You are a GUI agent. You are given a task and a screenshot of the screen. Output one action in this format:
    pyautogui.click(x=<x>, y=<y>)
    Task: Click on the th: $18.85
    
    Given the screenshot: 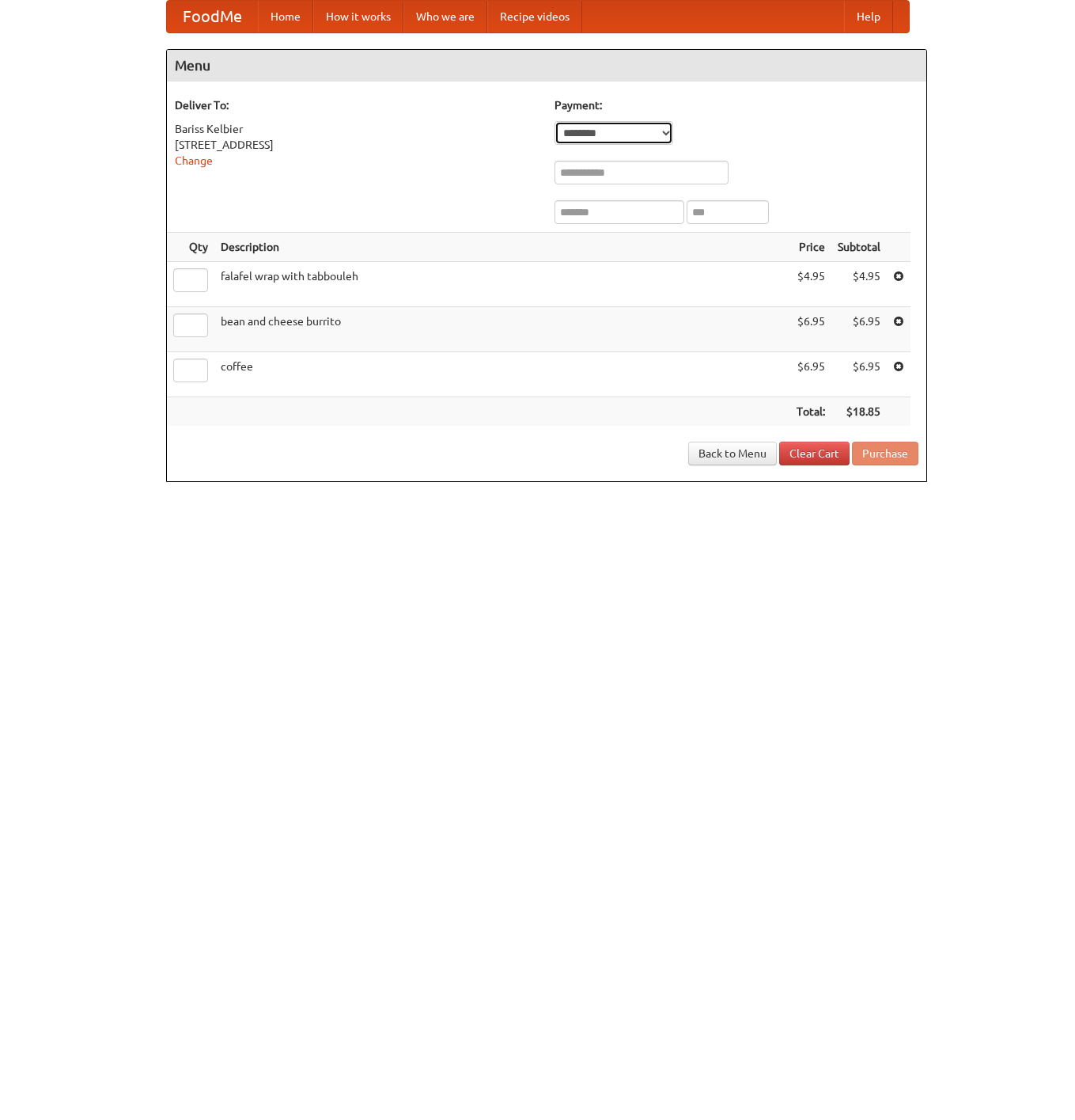 What is the action you would take?
    pyautogui.click(x=859, y=411)
    